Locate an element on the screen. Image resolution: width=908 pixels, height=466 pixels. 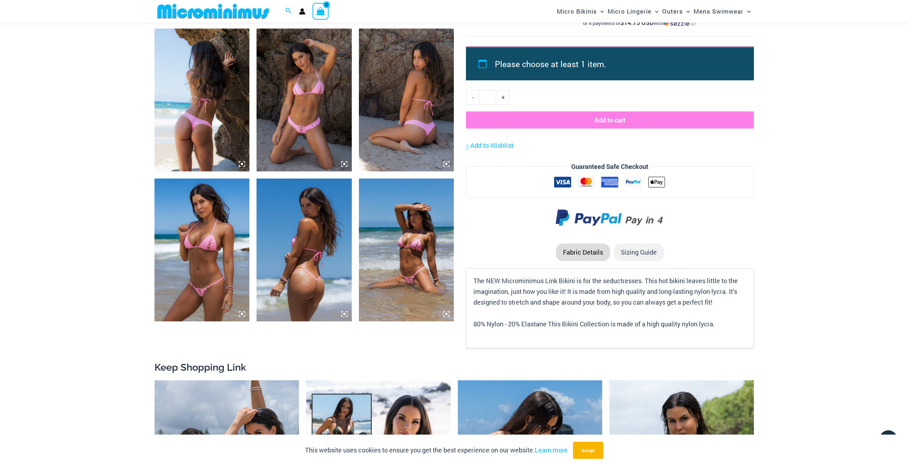
span: Add to Wishlist is located at coordinates (492, 145).